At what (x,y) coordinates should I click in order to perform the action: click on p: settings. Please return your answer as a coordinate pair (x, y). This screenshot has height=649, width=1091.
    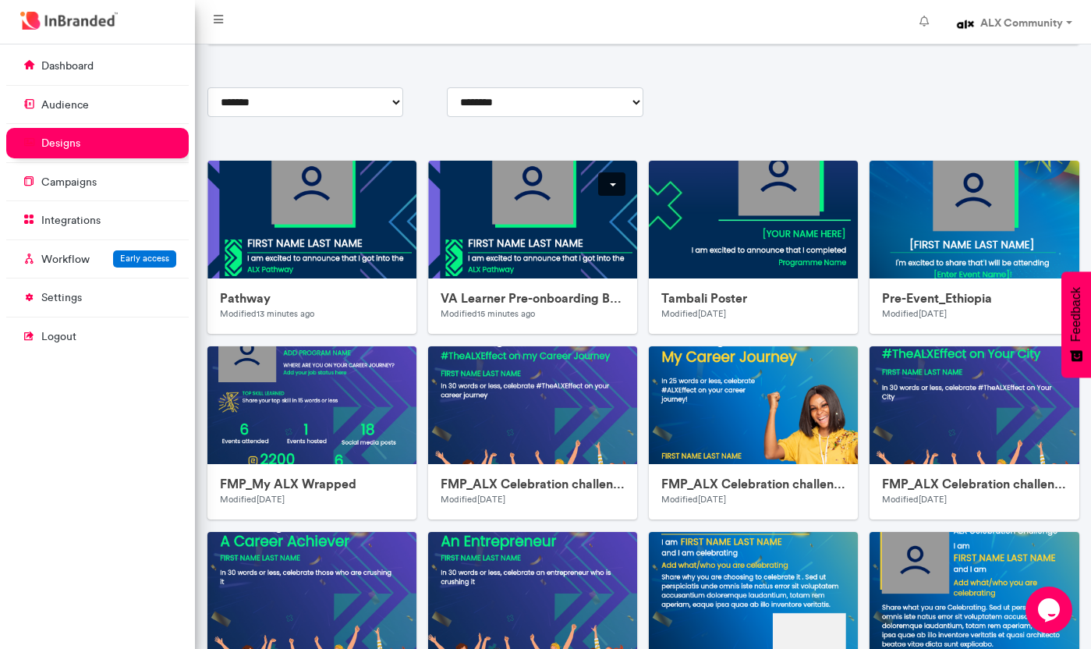
    Looking at the image, I should click on (62, 298).